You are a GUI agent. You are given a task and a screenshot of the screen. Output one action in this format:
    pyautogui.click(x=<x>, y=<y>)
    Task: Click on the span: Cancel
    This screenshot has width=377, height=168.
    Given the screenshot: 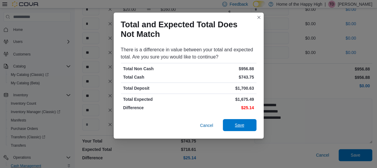 What is the action you would take?
    pyautogui.click(x=207, y=125)
    